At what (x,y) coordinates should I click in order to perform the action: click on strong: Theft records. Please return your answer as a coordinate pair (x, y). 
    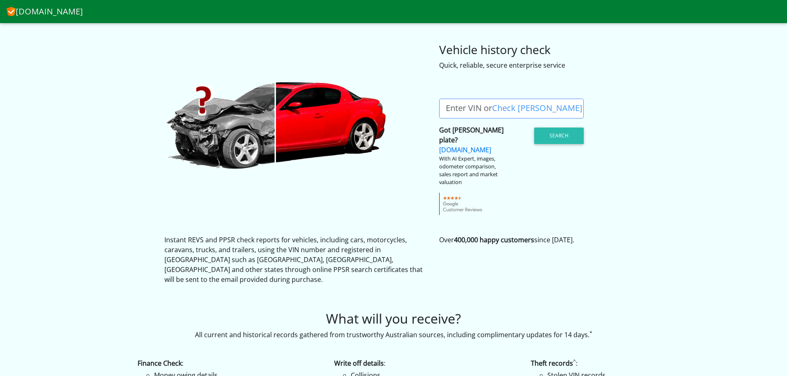
    Looking at the image, I should click on (552, 364).